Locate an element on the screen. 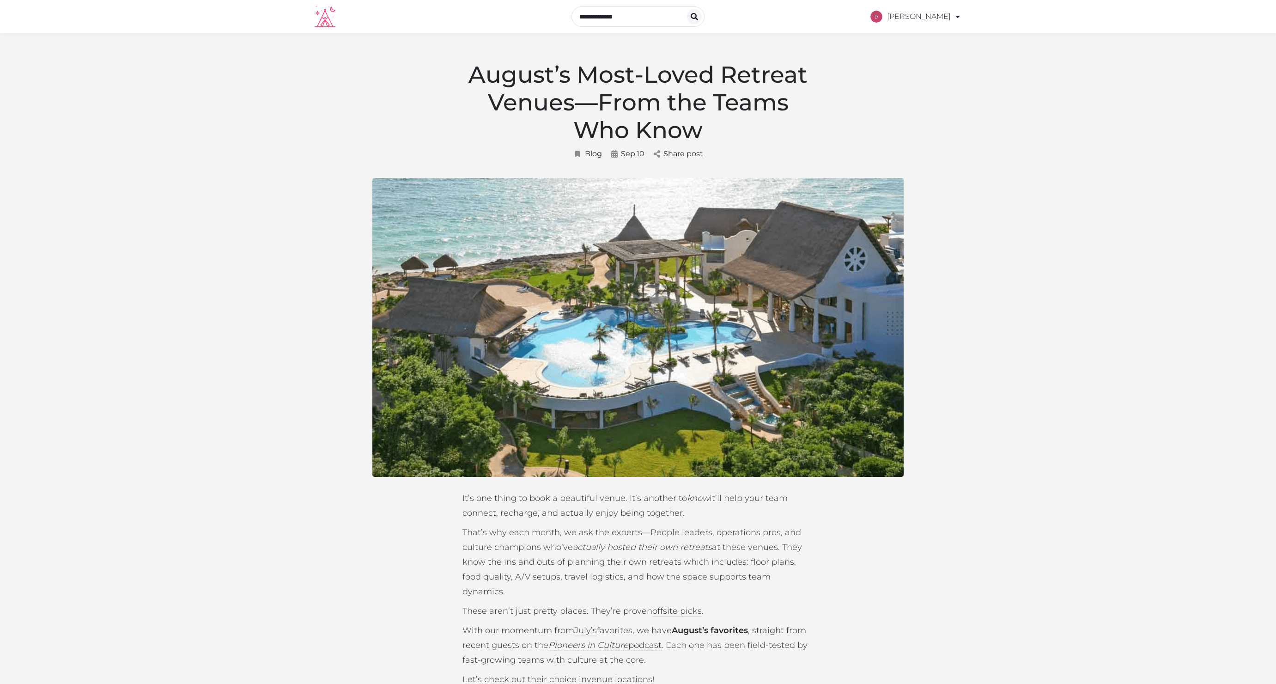  a: Pioneers in Culturepodcast is located at coordinates (605, 645).